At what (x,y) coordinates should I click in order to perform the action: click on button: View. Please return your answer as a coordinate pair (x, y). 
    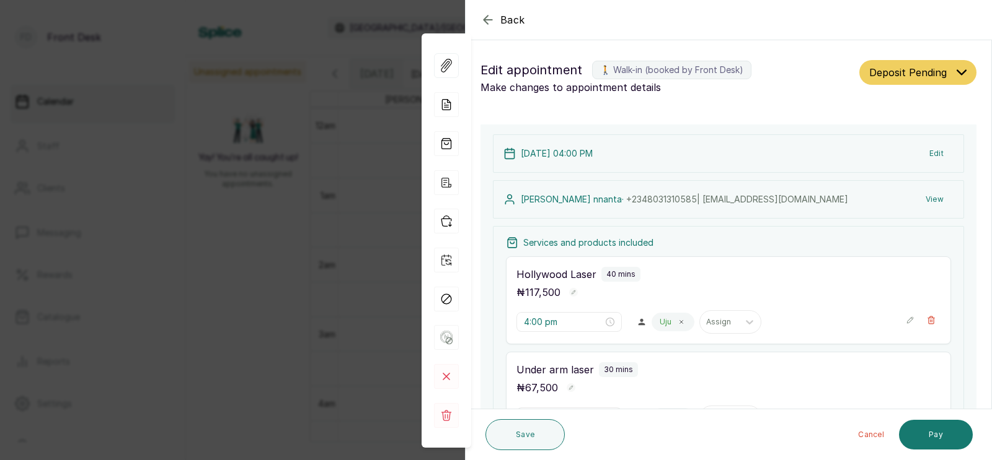
    Looking at the image, I should click on (934, 200).